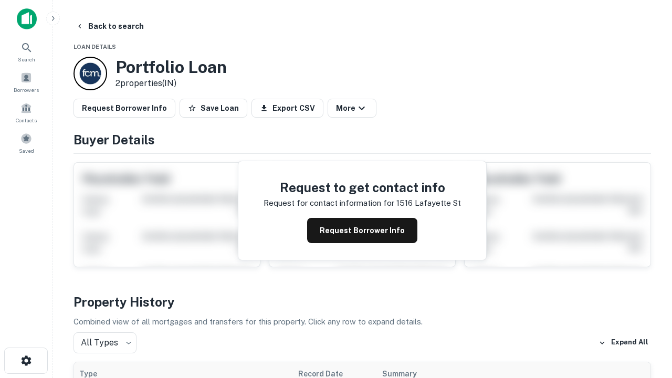  Describe the element at coordinates (213, 108) in the screenshot. I see `button: Save Loan` at that location.